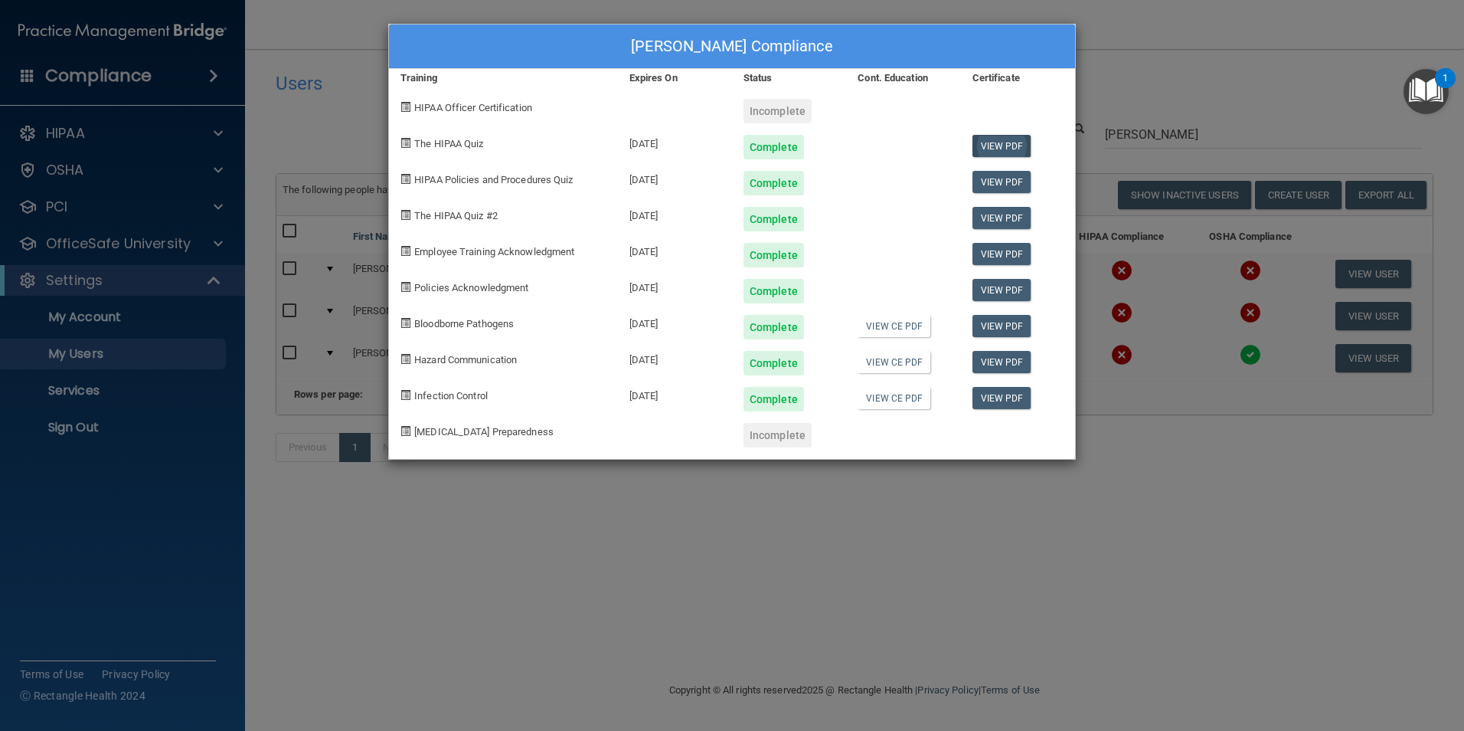  I want to click on span: The HIPAA Quiz #2, so click(456, 215).